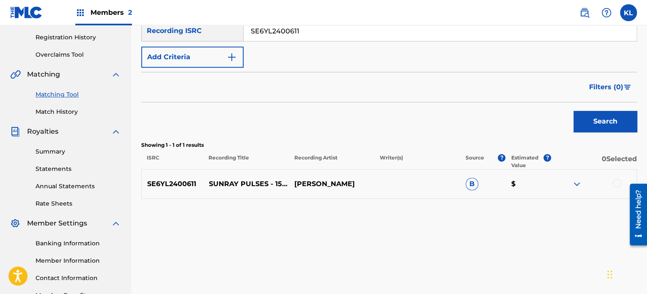  I want to click on div: Need help?, so click(15, 29).